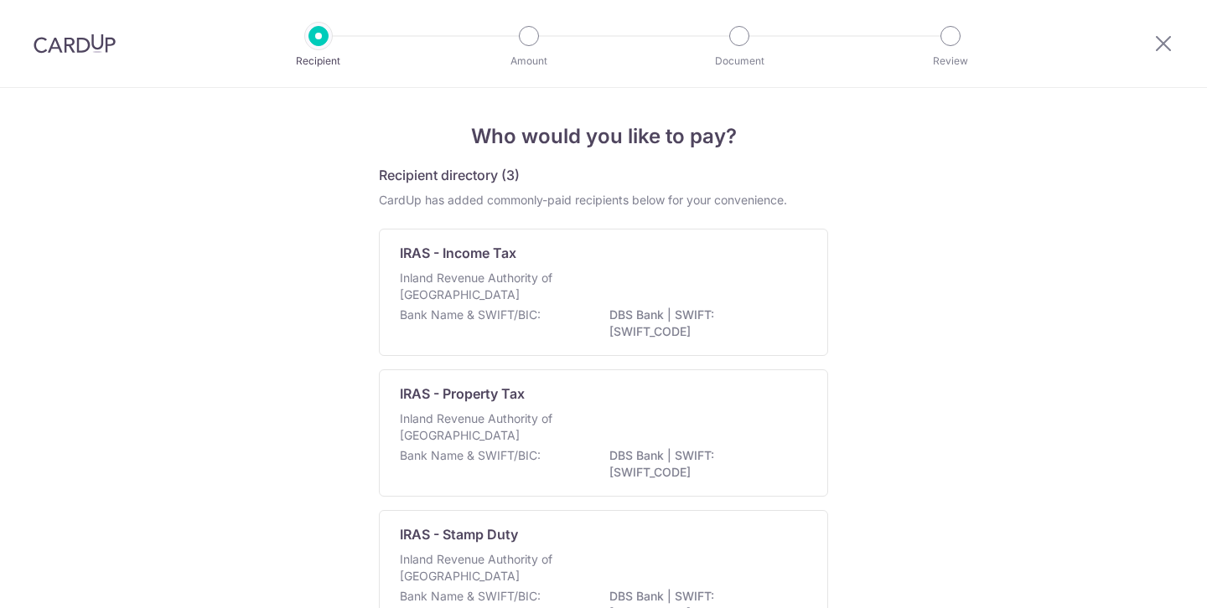 The height and width of the screenshot is (608, 1207). I want to click on p: Document, so click(739, 61).